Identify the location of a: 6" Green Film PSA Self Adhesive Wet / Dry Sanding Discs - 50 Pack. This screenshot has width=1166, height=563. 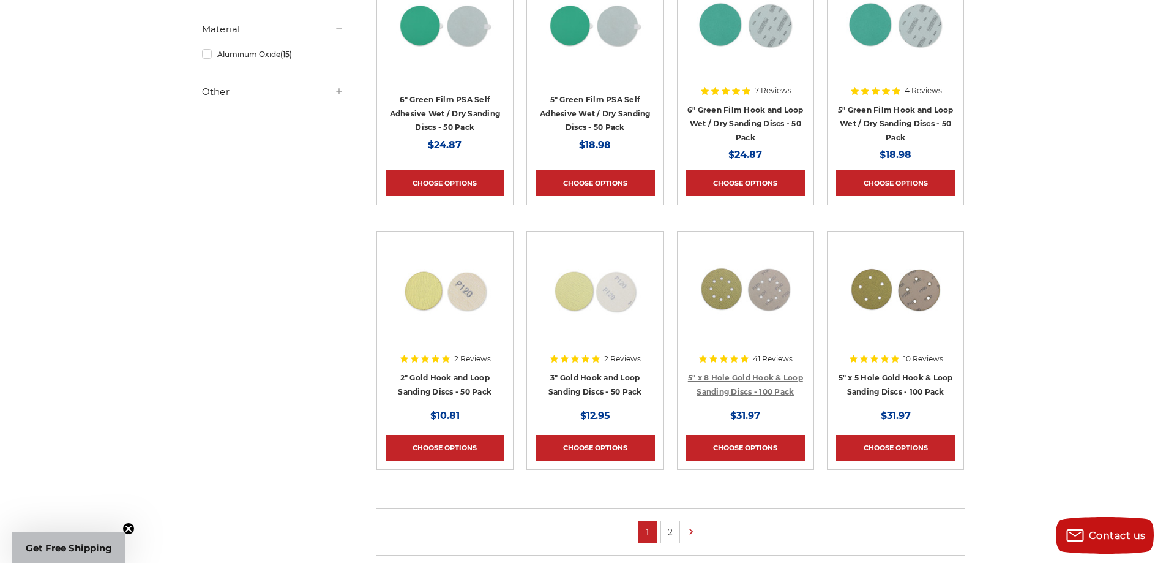
(445, 113).